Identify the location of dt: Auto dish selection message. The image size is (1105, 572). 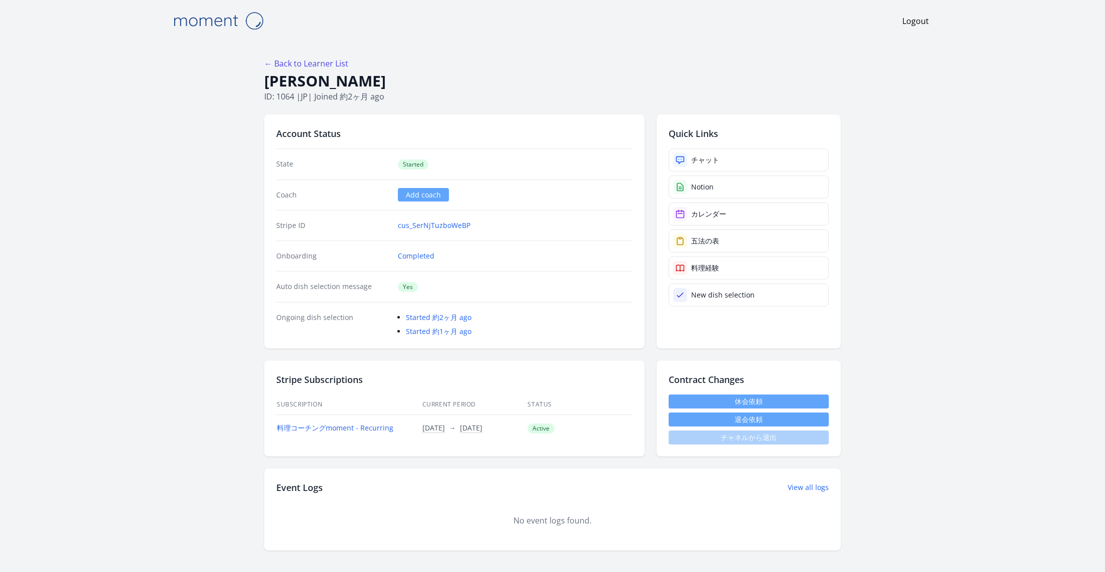
(333, 287).